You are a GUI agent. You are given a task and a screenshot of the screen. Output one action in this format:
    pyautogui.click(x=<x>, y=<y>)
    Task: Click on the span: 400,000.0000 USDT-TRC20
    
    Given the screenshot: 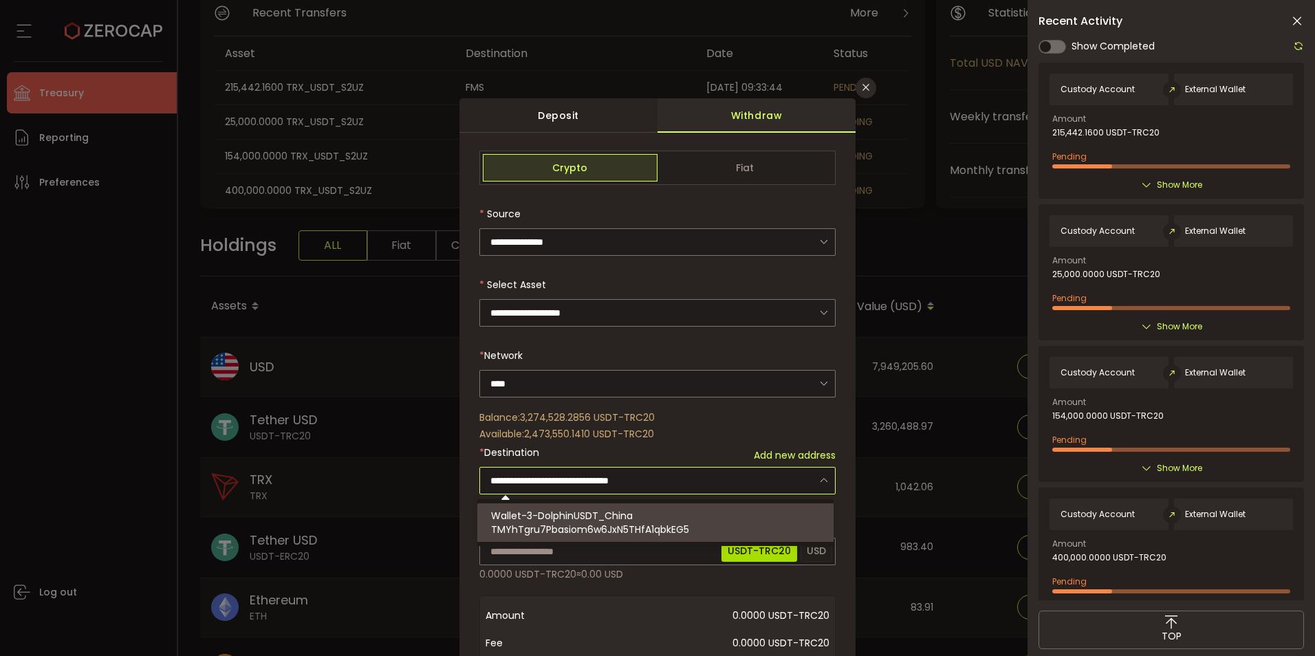 What is the action you would take?
    pyautogui.click(x=1109, y=558)
    